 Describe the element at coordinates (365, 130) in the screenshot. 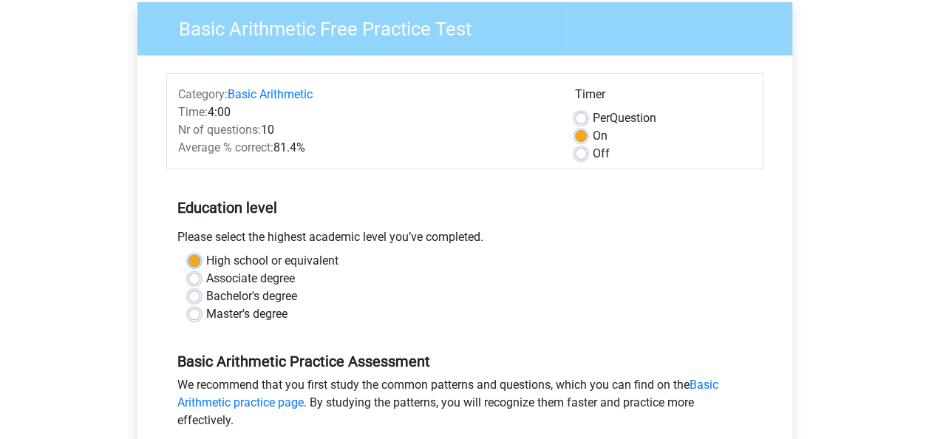

I see `div: 10` at that location.